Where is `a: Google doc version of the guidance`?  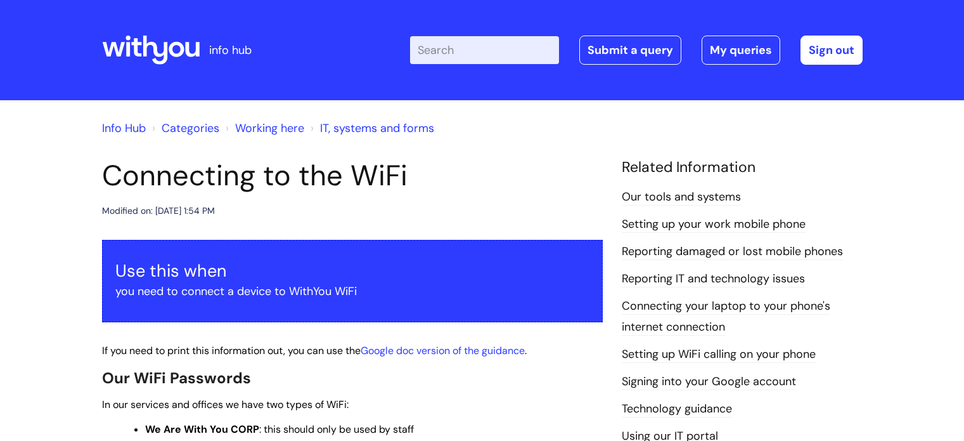 a: Google doc version of the guidance is located at coordinates (443, 350).